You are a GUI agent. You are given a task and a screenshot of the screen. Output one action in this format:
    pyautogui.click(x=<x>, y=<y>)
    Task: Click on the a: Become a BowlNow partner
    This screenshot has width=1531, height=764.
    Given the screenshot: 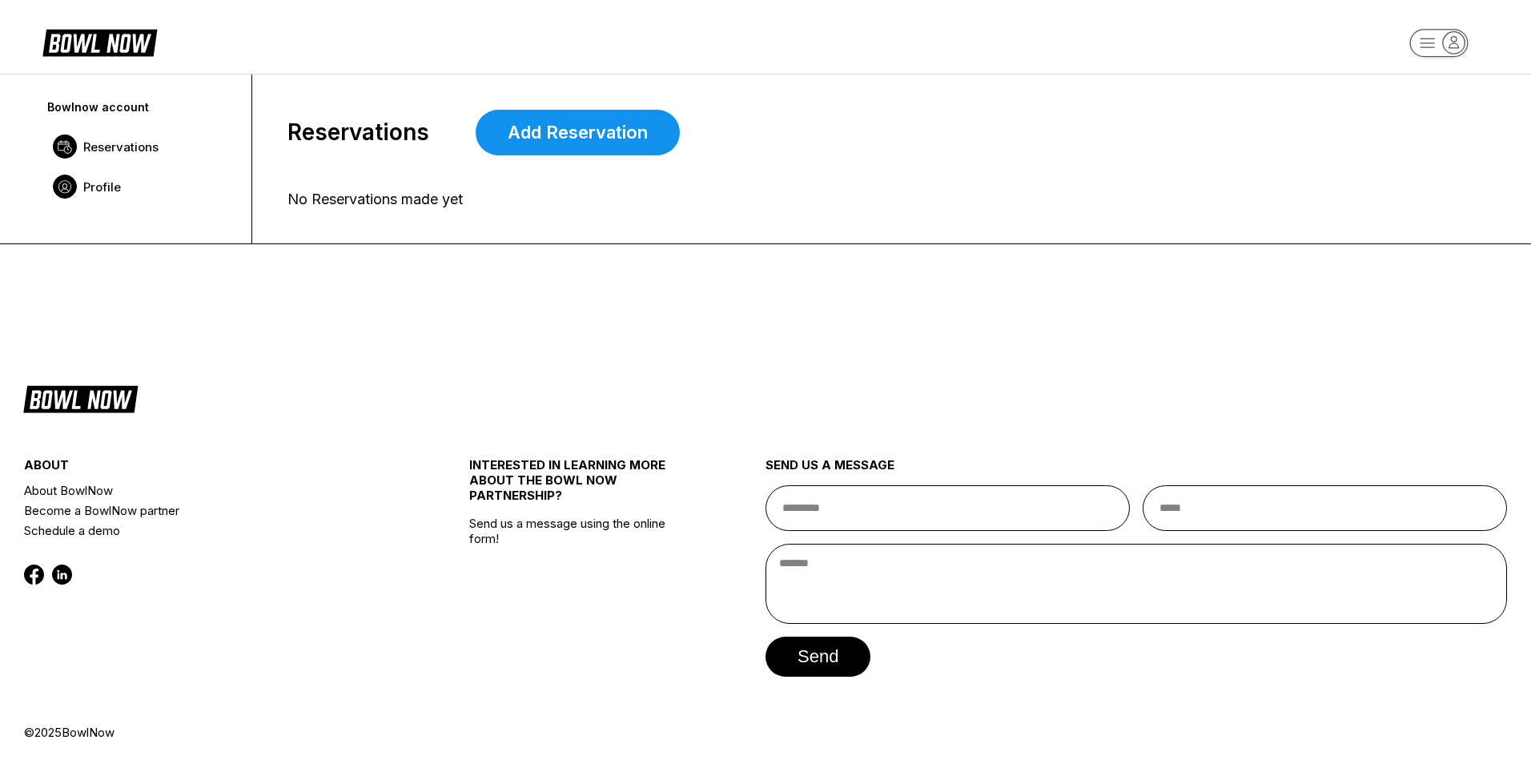 What is the action you would take?
    pyautogui.click(x=209, y=510)
    